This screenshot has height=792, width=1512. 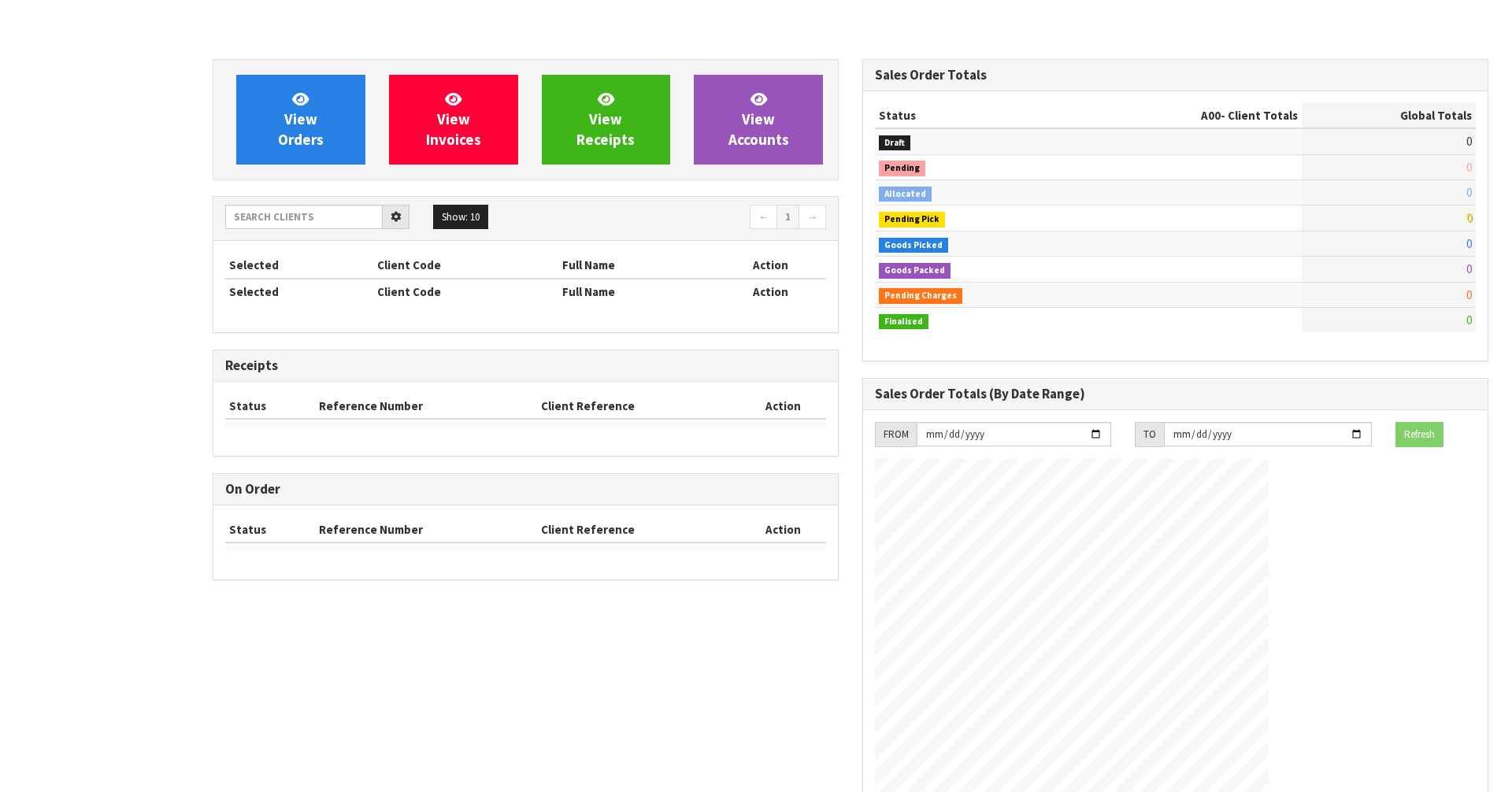 What do you see at coordinates (1174, 394) in the screenshot?
I see `h3: Sales Order Totals (By Date Range)` at bounding box center [1174, 394].